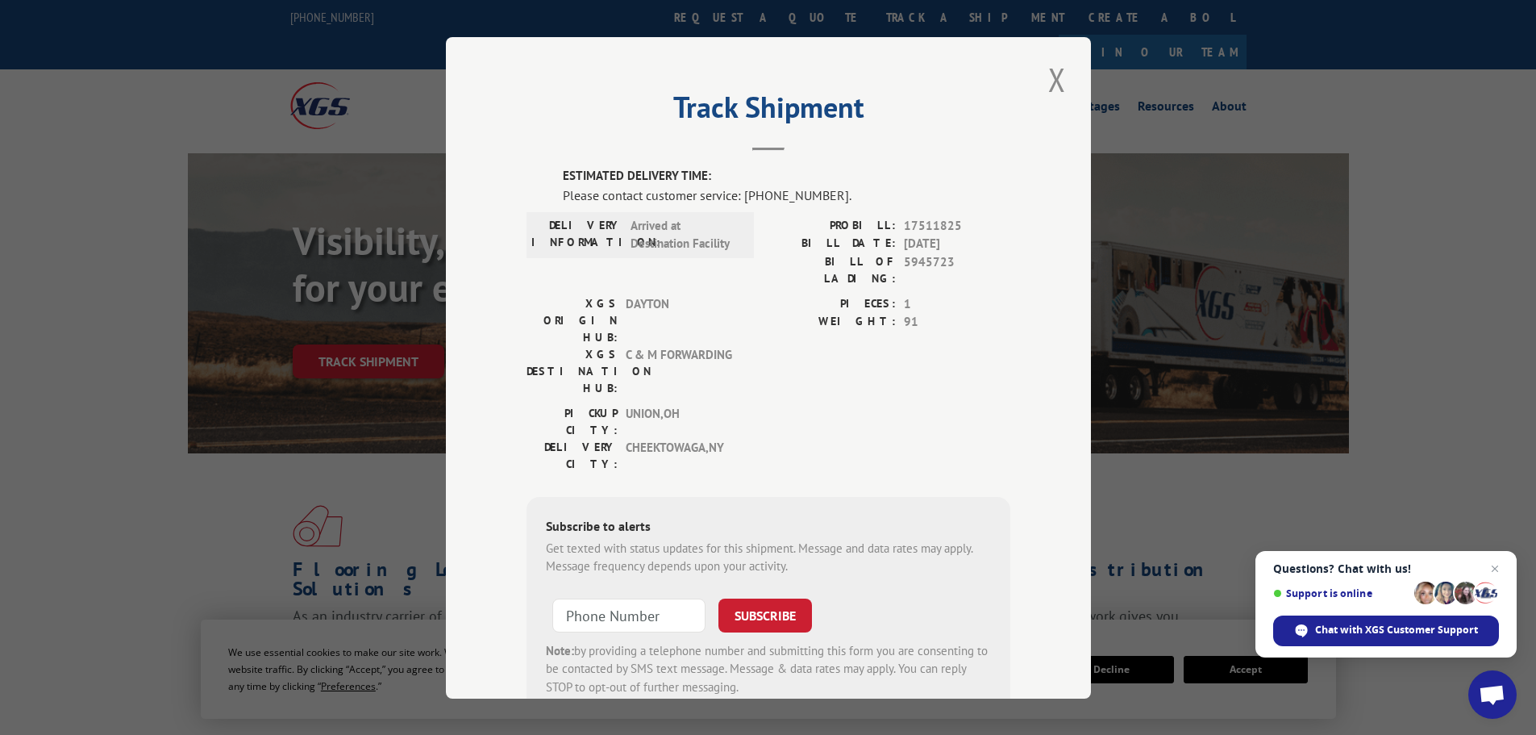 This screenshot has width=1536, height=735. Describe the element at coordinates (572, 455) in the screenshot. I see `label: DELIVERY CITY:` at that location.